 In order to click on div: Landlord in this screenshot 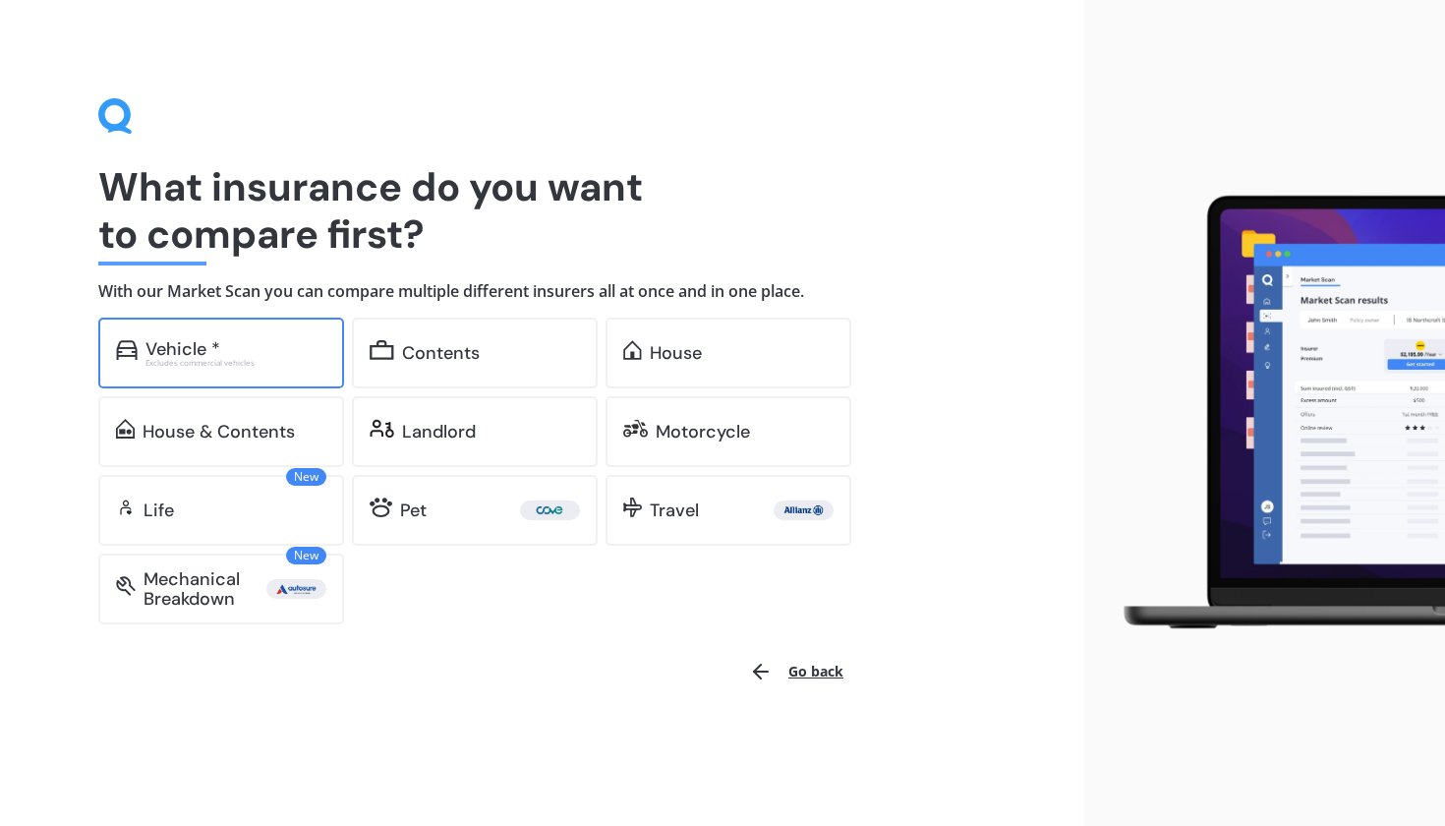, I will do `click(438, 432)`.